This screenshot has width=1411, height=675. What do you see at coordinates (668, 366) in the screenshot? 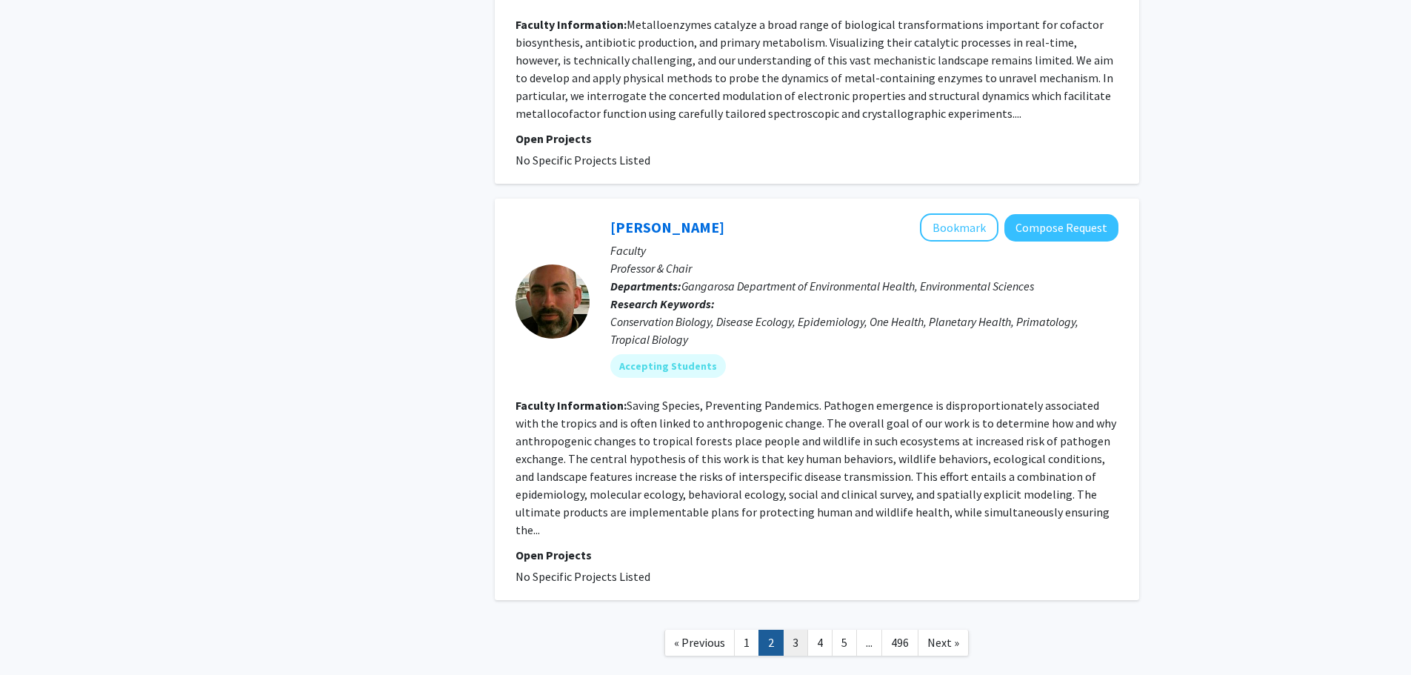
I see `mat-chip: Accepting Students` at bounding box center [668, 366].